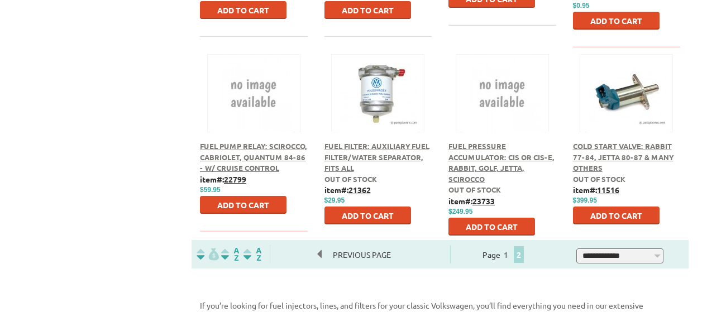 This screenshot has height=312, width=707. Describe the element at coordinates (230, 254) in the screenshot. I see `img: Sort by Headline` at that location.